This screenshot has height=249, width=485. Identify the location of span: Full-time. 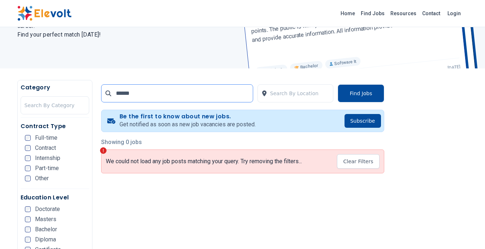
(46, 138).